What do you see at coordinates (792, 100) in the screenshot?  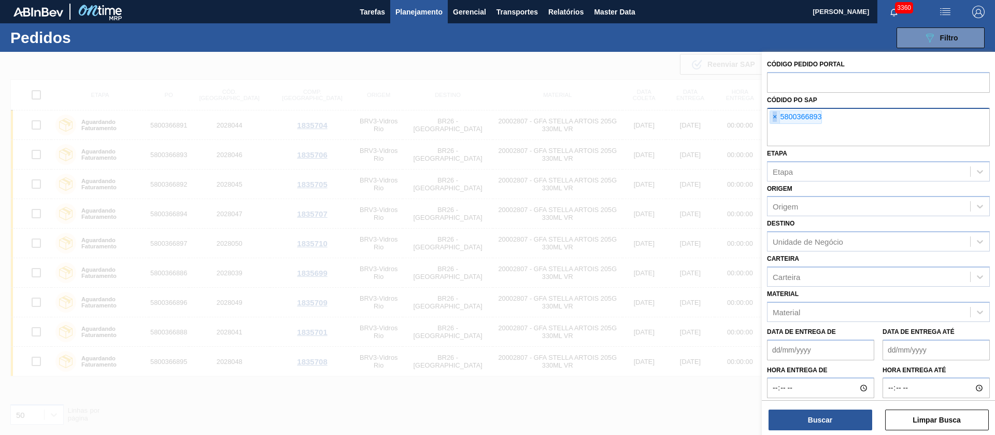 I see `label: Códido PO SAP` at bounding box center [792, 100].